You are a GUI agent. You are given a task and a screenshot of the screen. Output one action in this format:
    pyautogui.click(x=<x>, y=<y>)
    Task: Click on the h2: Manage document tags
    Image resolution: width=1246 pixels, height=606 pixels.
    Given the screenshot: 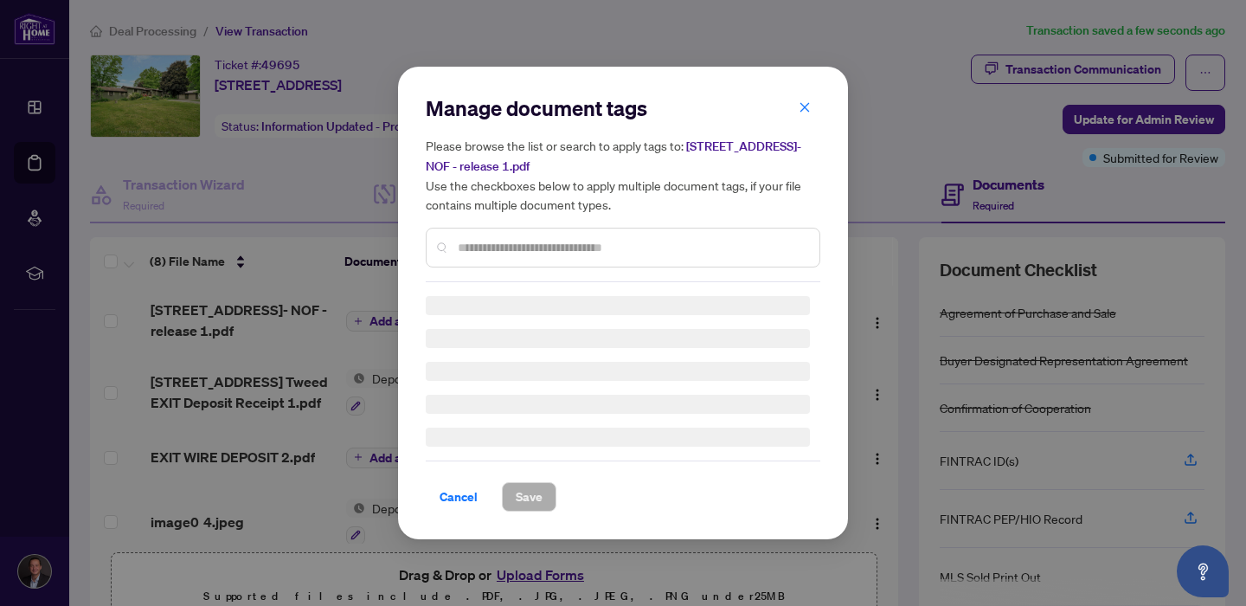 What is the action you would take?
    pyautogui.click(x=623, y=108)
    